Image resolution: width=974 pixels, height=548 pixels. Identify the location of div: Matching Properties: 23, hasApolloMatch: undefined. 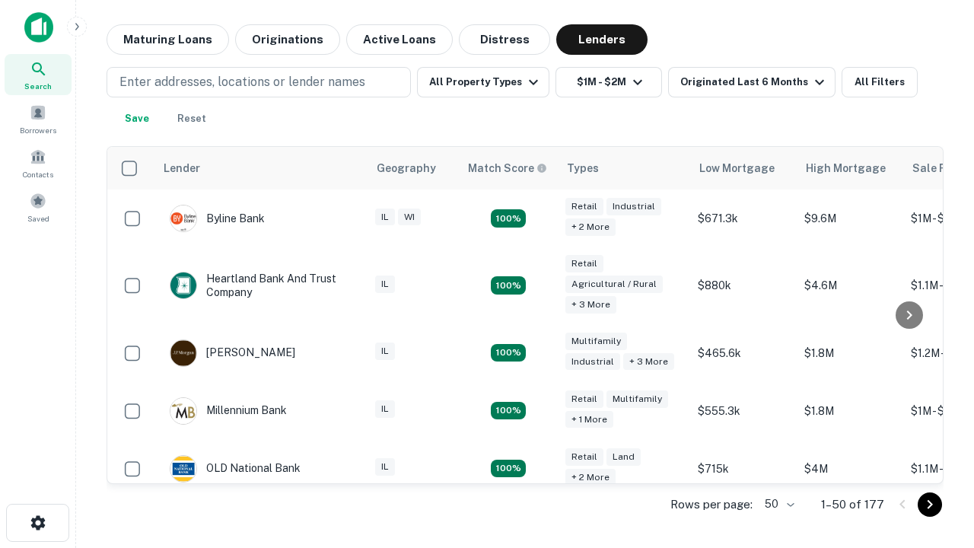
(508, 218).